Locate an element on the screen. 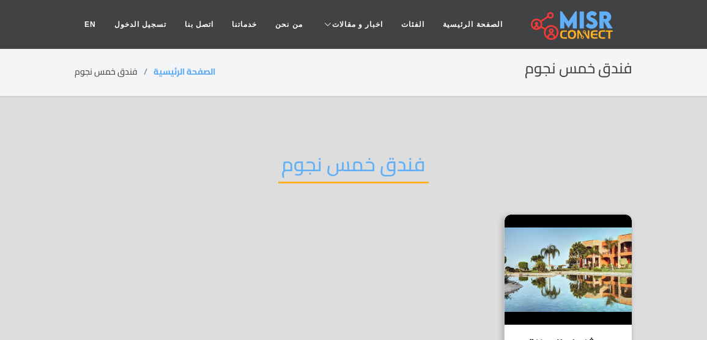 This screenshot has height=340, width=707. img: main.misr_connect is located at coordinates (572, 24).